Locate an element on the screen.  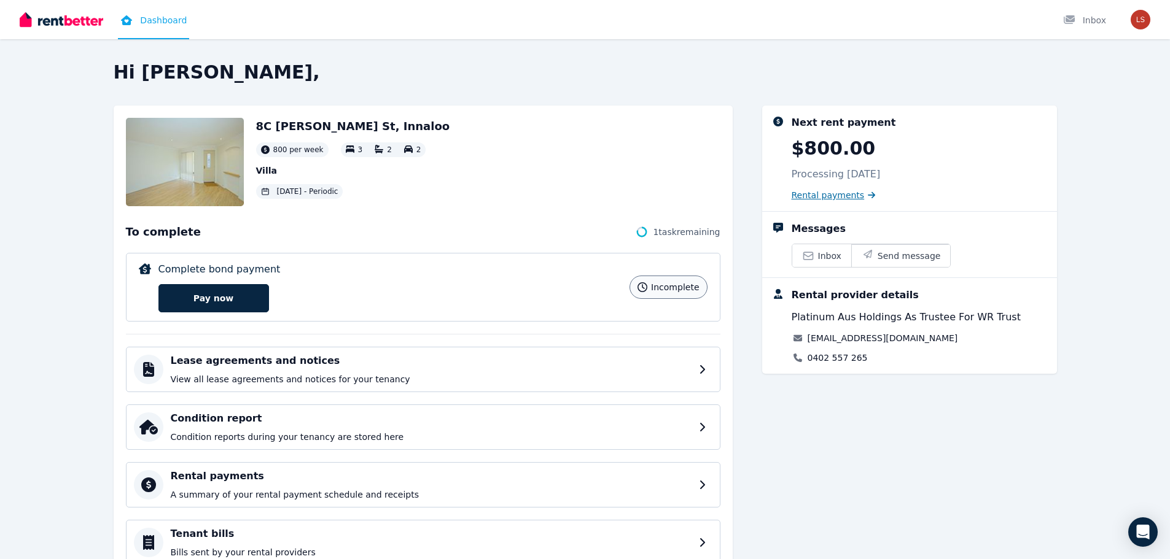
h4: Rental payments is located at coordinates (431, 476).